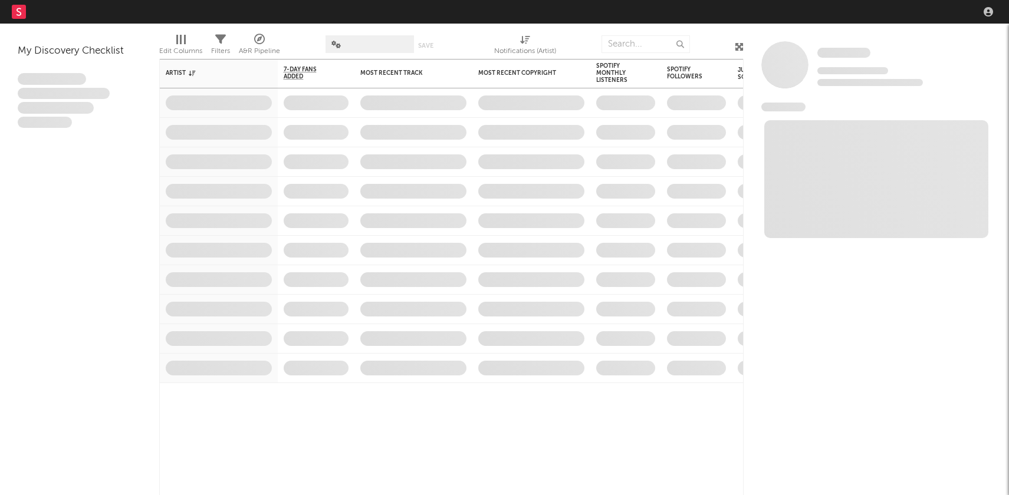 This screenshot has width=1009, height=495. I want to click on div: Most Recent Track, so click(405, 73).